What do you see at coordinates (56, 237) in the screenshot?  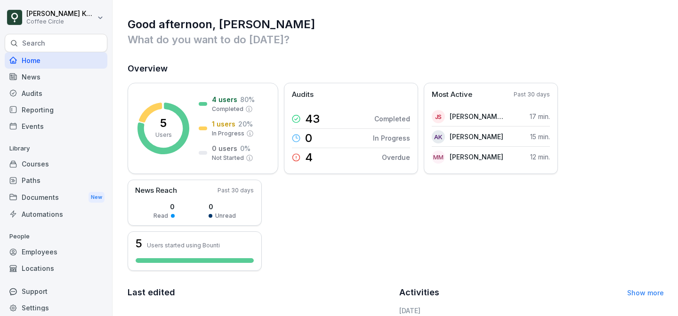 I see `p: People` at bounding box center [56, 237].